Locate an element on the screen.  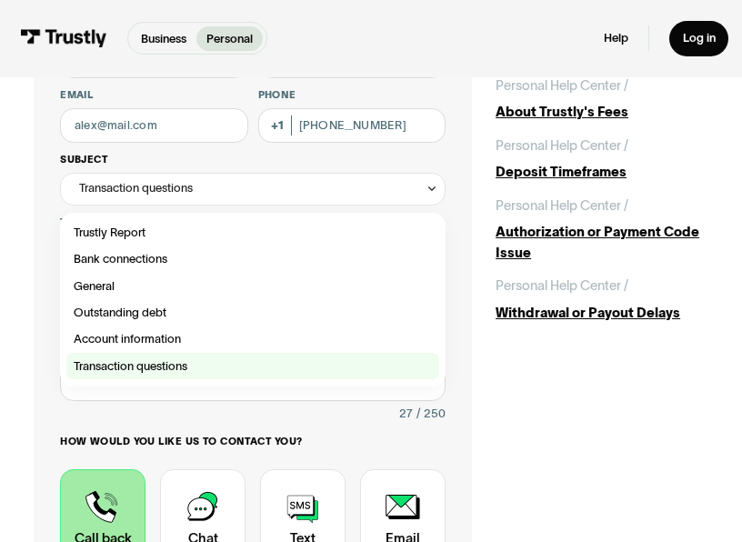
div: Authorization or Payment Code Issue is located at coordinates (602, 242).